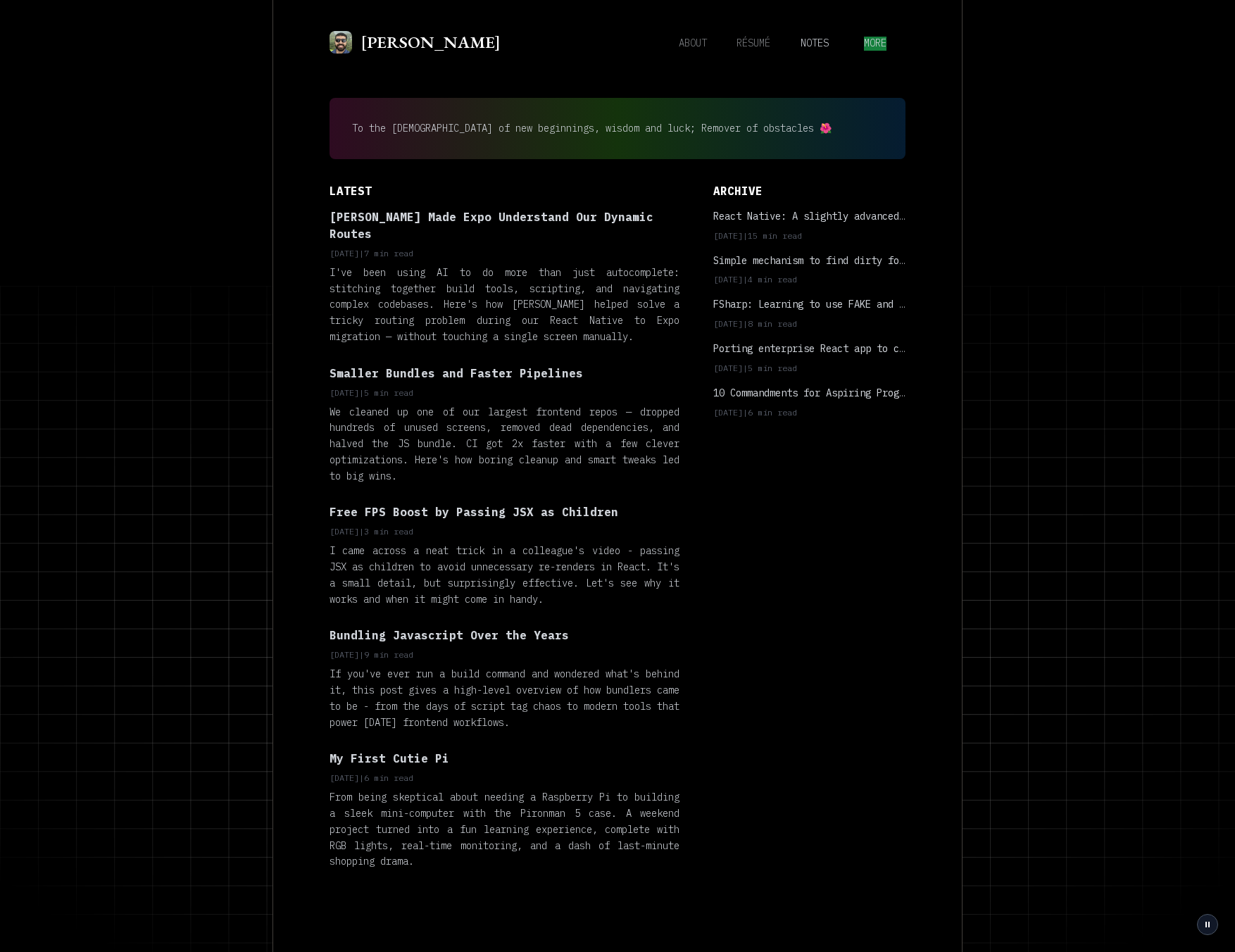  What do you see at coordinates (809, 261) in the screenshot?
I see `a: Simple mechanism to find dirty form fields` at bounding box center [809, 261].